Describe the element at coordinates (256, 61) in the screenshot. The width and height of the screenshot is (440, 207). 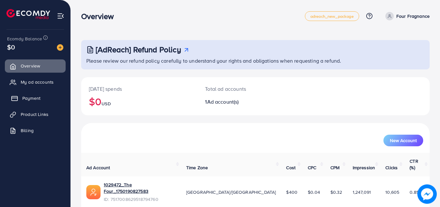
I see `p: Please review our refund policy carefully to understand your rights and obligations when requesti...` at that location.